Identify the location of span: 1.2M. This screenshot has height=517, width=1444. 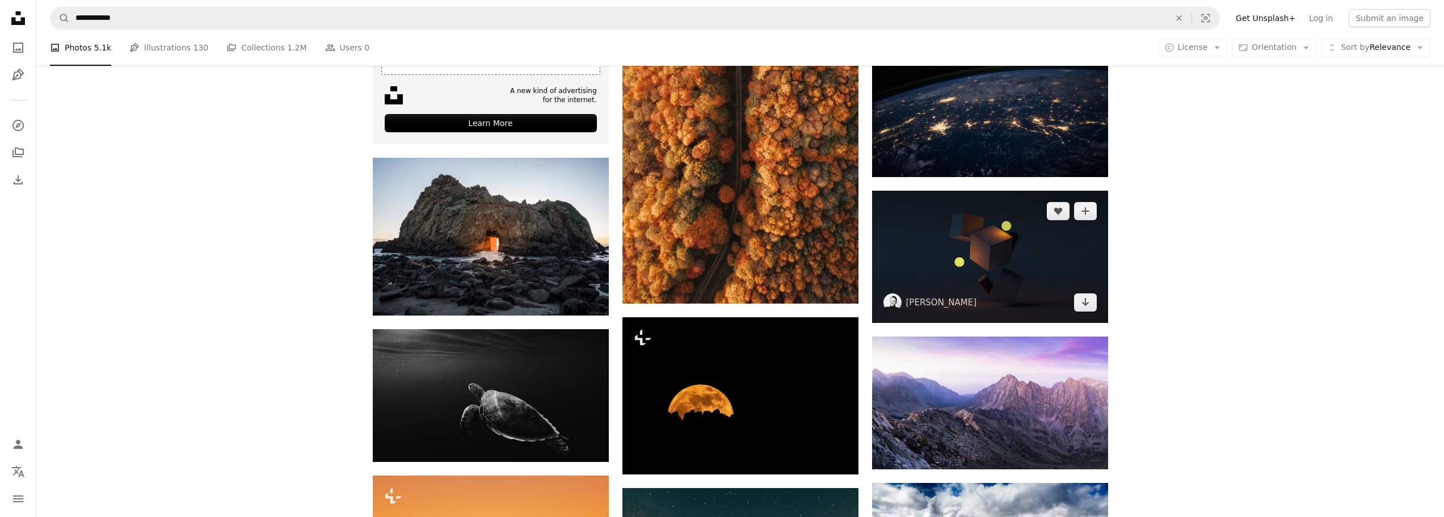
(297, 48).